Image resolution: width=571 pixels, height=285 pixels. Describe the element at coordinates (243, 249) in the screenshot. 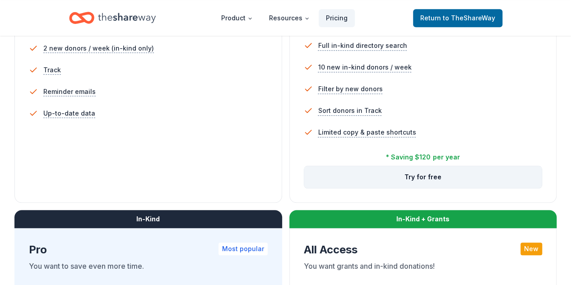

I see `div: Most popular` at that location.